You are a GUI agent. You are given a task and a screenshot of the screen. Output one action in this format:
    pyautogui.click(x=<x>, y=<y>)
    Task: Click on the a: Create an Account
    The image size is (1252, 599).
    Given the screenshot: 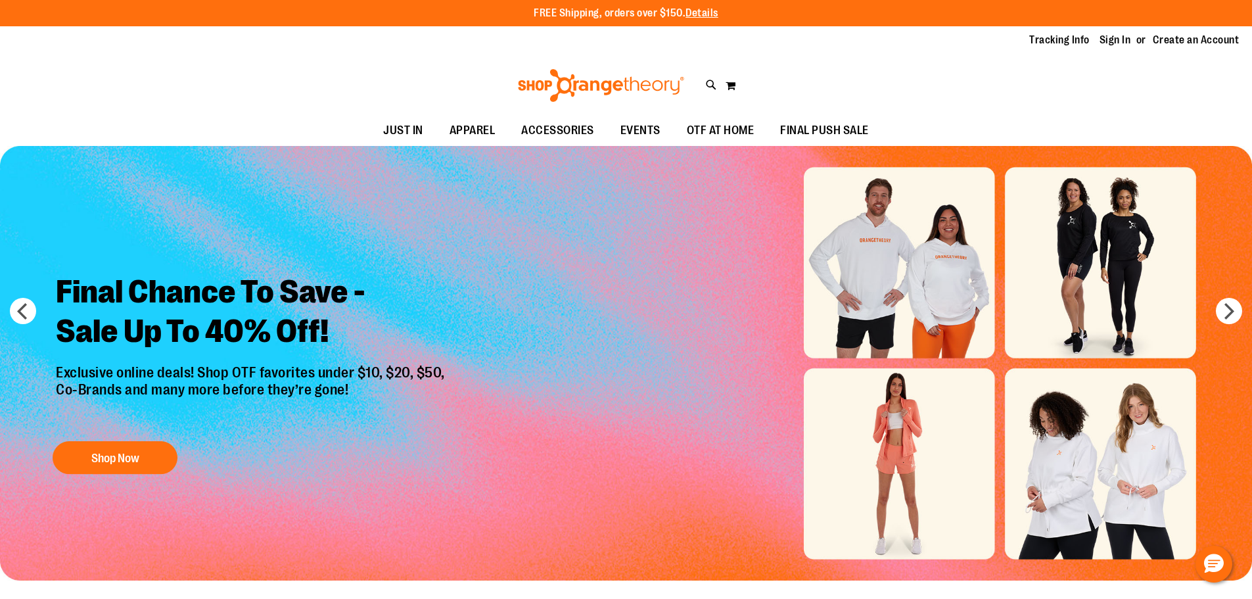 What is the action you would take?
    pyautogui.click(x=1197, y=40)
    